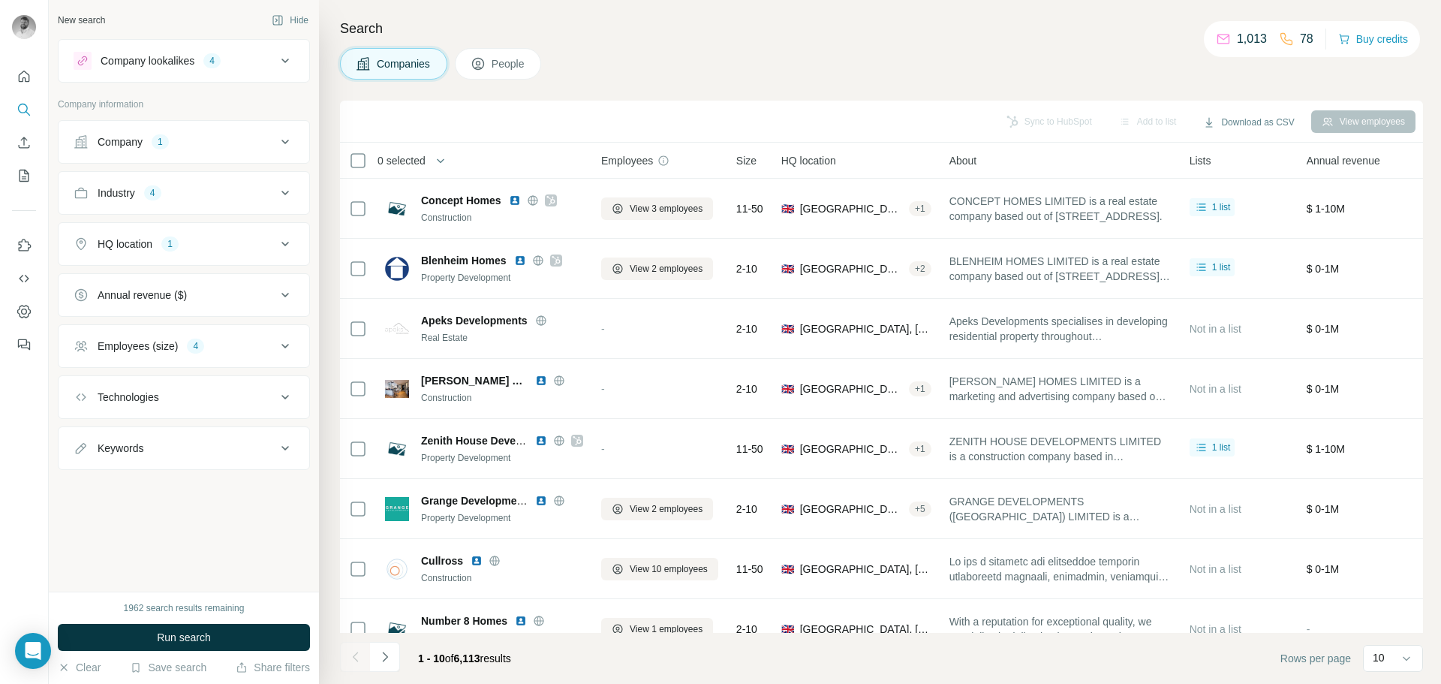 The width and height of the screenshot is (1441, 684). Describe the element at coordinates (464, 260) in the screenshot. I see `span: Blenheim Homes` at that location.